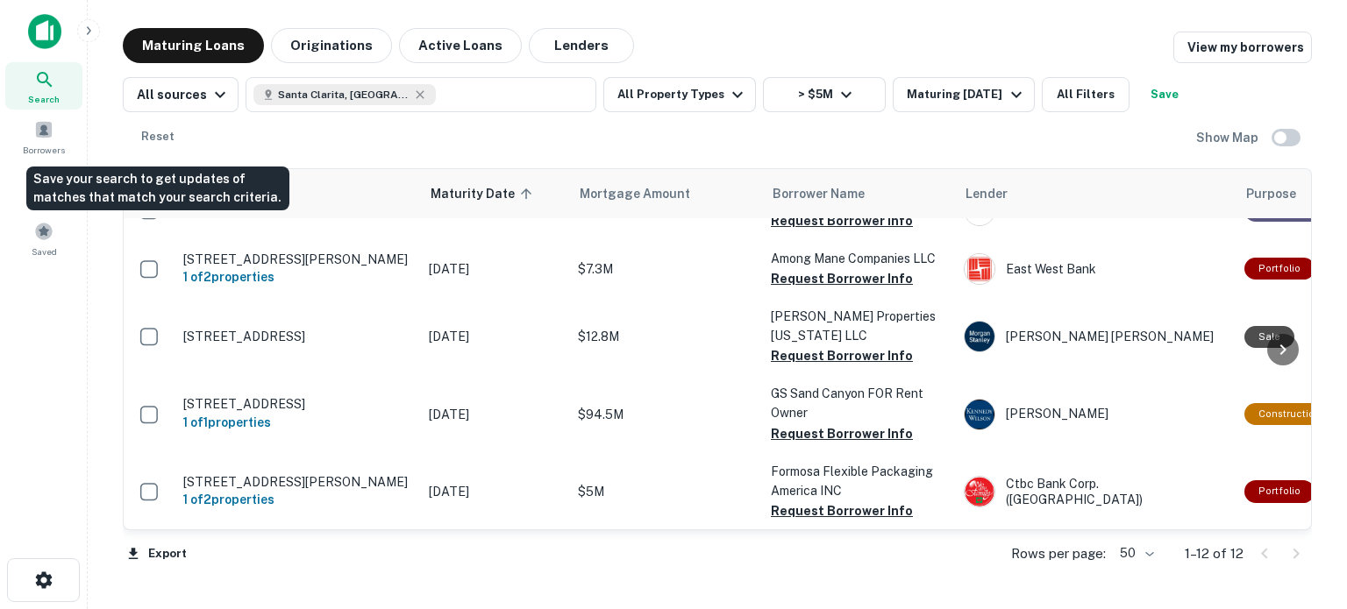 The width and height of the screenshot is (1347, 609). What do you see at coordinates (1269, 337) in the screenshot?
I see `div: Sale` at bounding box center [1269, 337].